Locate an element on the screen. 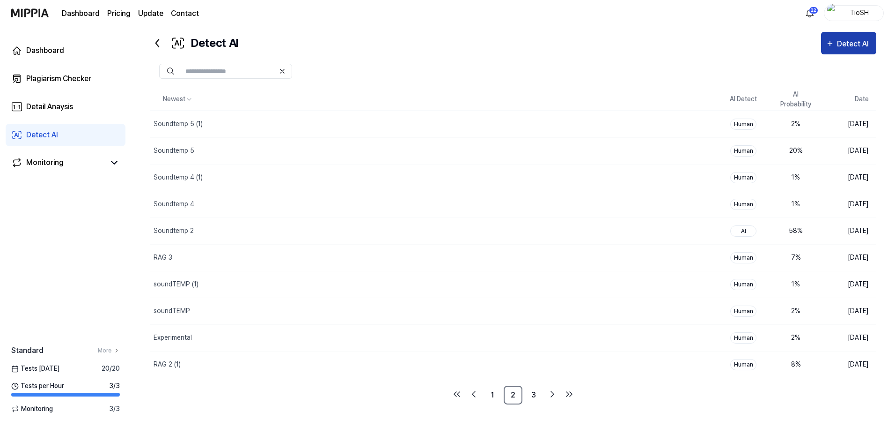  a: 1 is located at coordinates (493, 395).